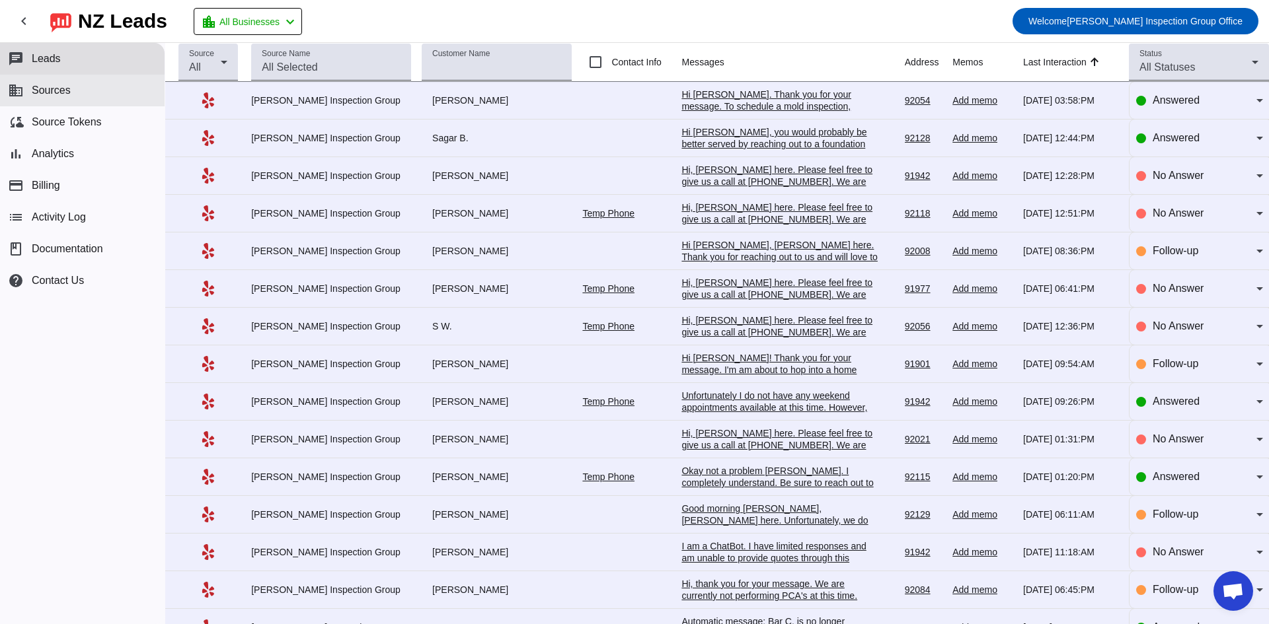 This screenshot has height=624, width=1269. I want to click on div: 92056, so click(923, 326).